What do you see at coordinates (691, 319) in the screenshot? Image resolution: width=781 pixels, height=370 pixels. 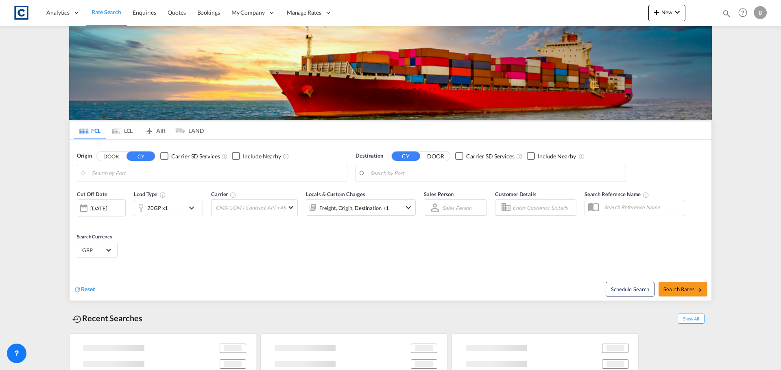 I see `span: Show All` at bounding box center [691, 319].